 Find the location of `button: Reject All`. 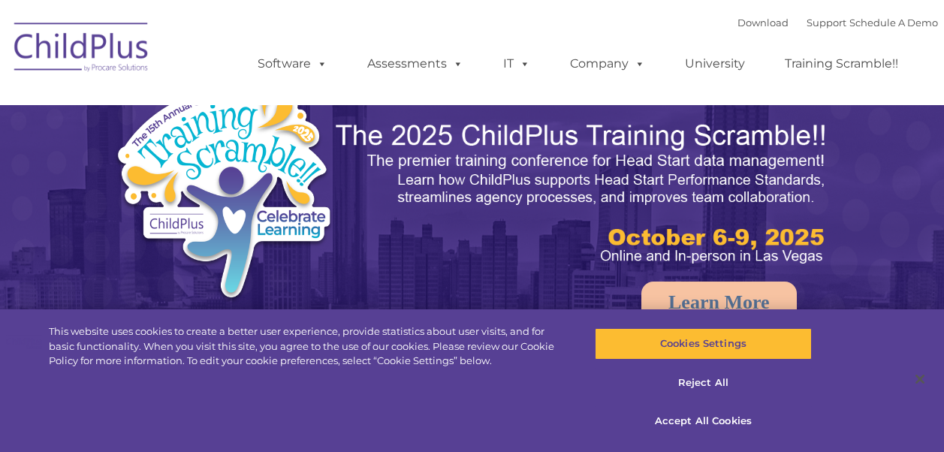

button: Reject All is located at coordinates (703, 383).